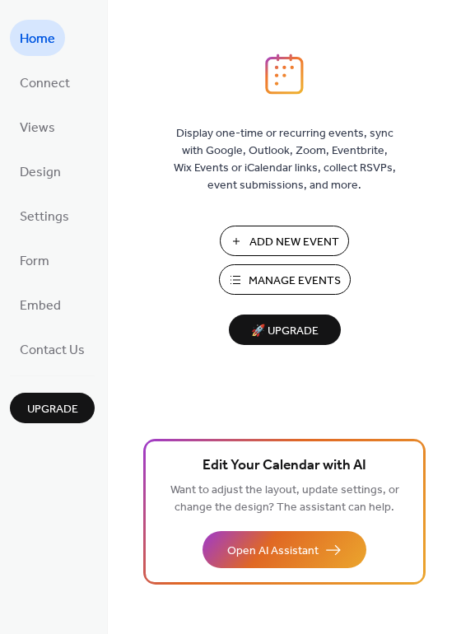  Describe the element at coordinates (35, 260) in the screenshot. I see `a: Form` at that location.